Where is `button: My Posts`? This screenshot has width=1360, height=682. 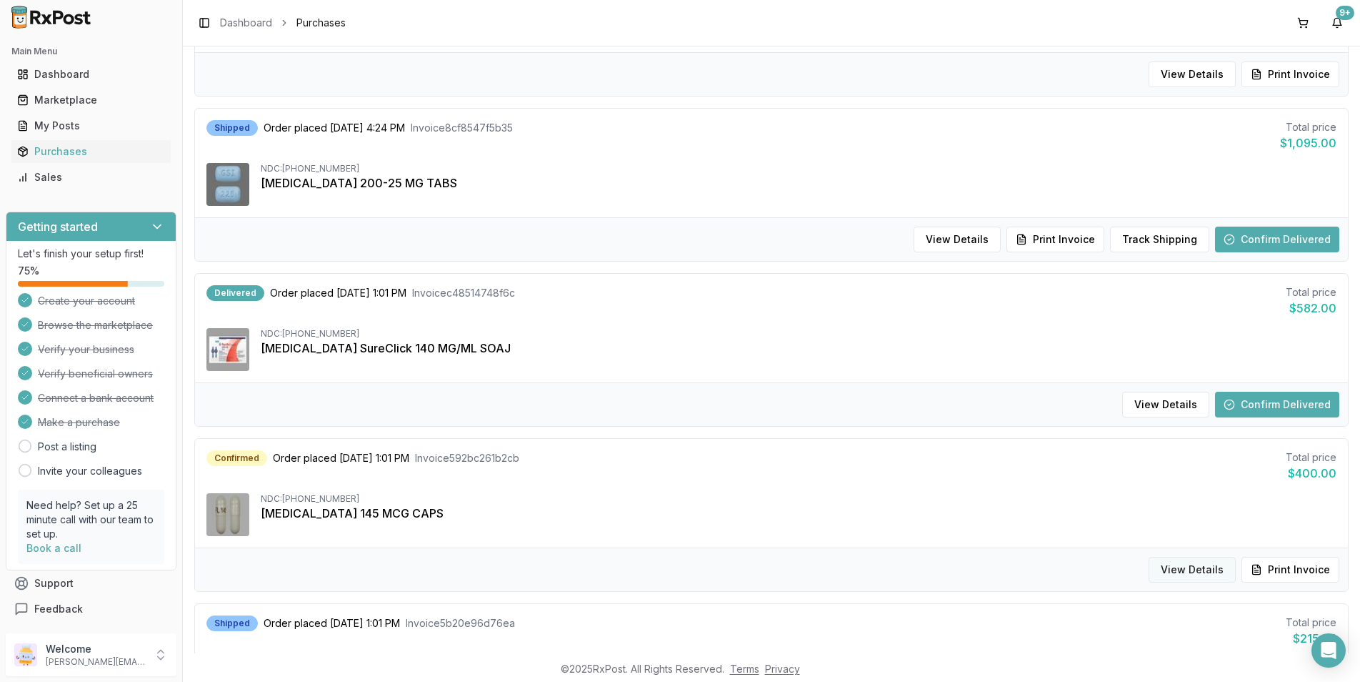
button: My Posts is located at coordinates (91, 126).